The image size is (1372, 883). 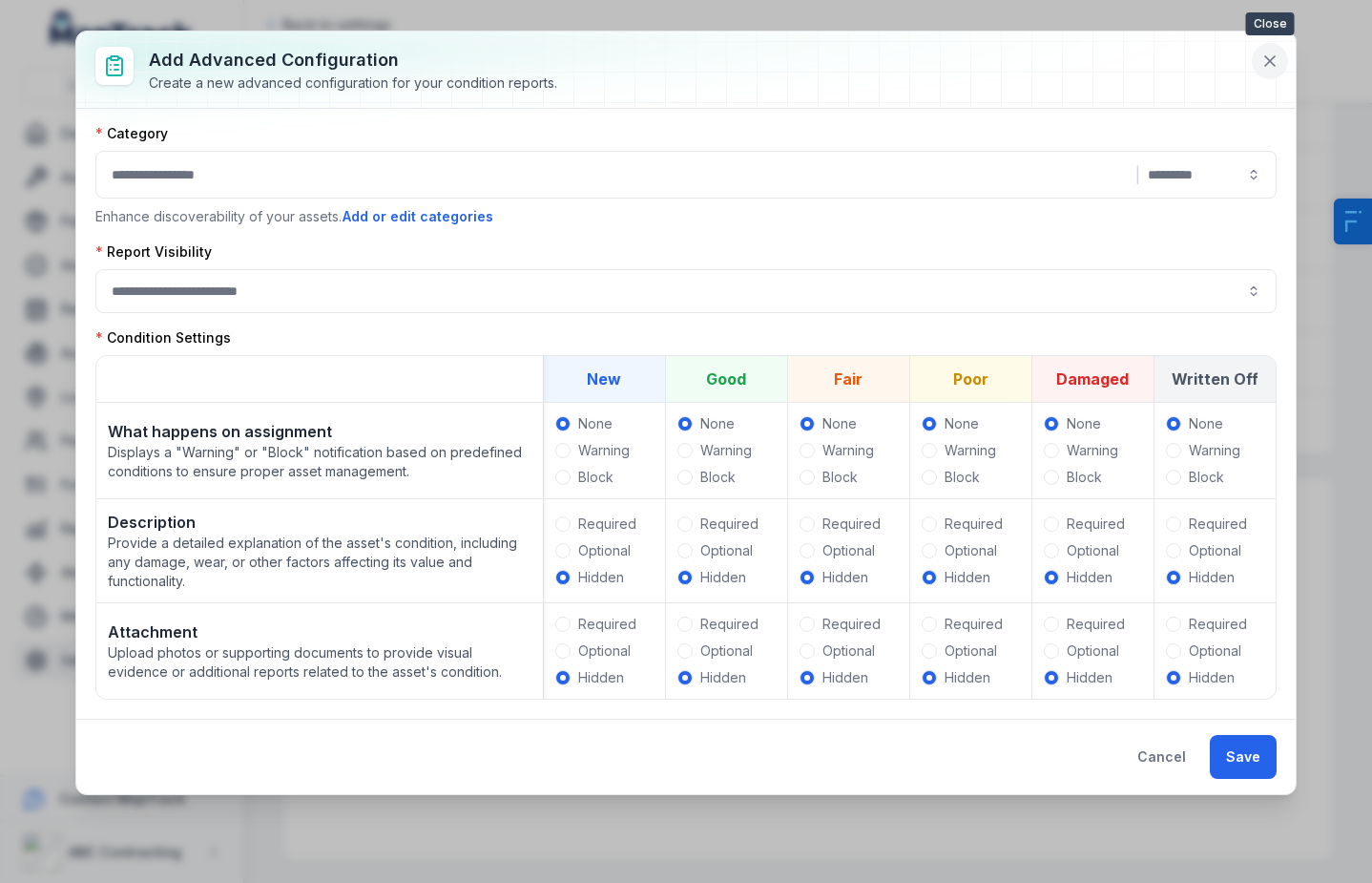 What do you see at coordinates (604, 379) in the screenshot?
I see `th: New` at bounding box center [604, 379].